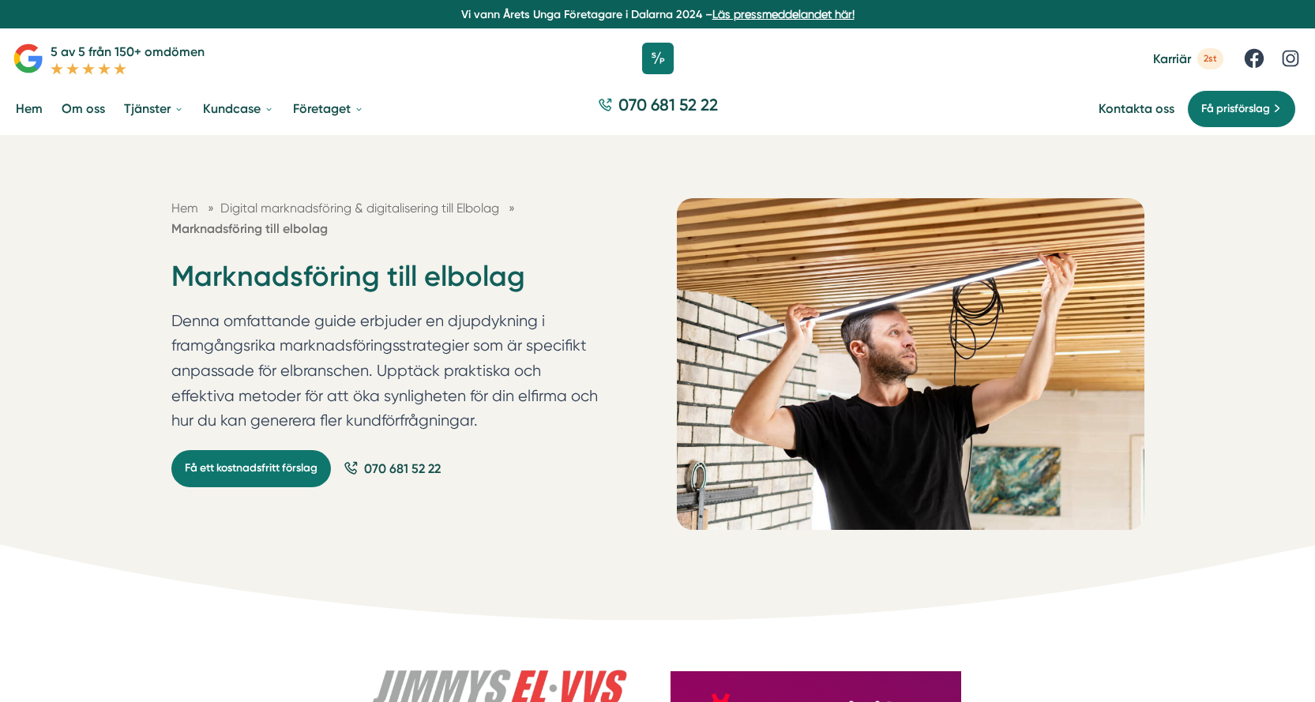 Image resolution: width=1315 pixels, height=702 pixels. I want to click on span: Hem, so click(185, 208).